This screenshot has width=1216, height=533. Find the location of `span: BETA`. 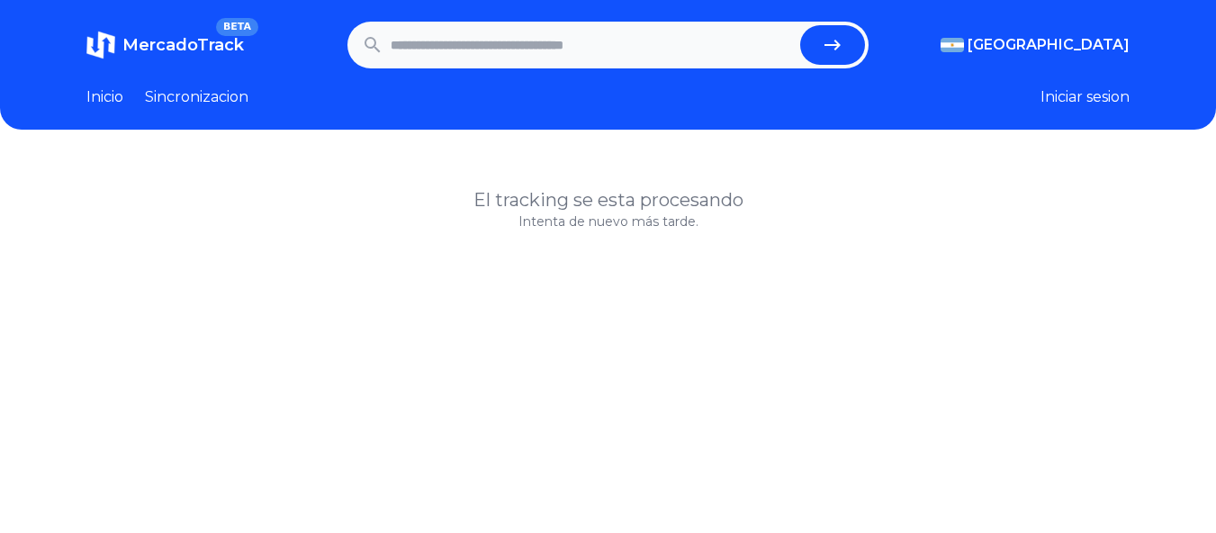

span: BETA is located at coordinates (237, 27).